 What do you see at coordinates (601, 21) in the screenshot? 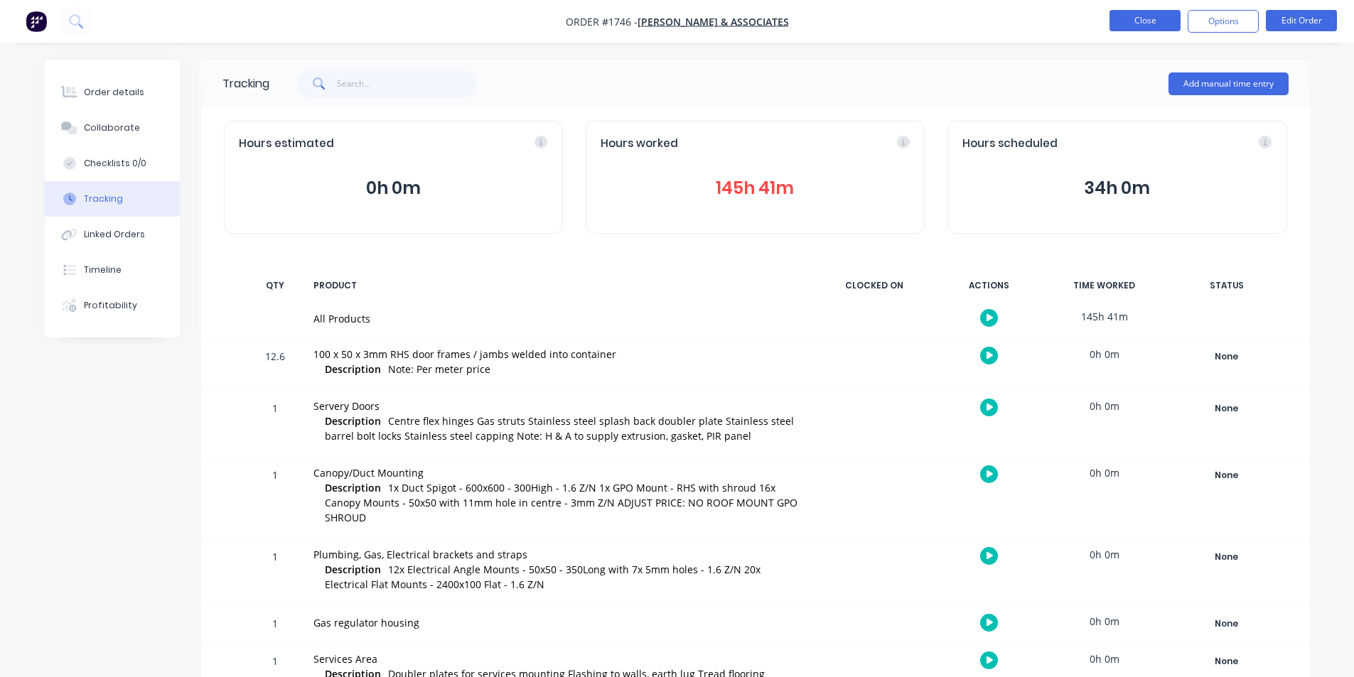
I see `span: Order #1746 -` at bounding box center [601, 21].